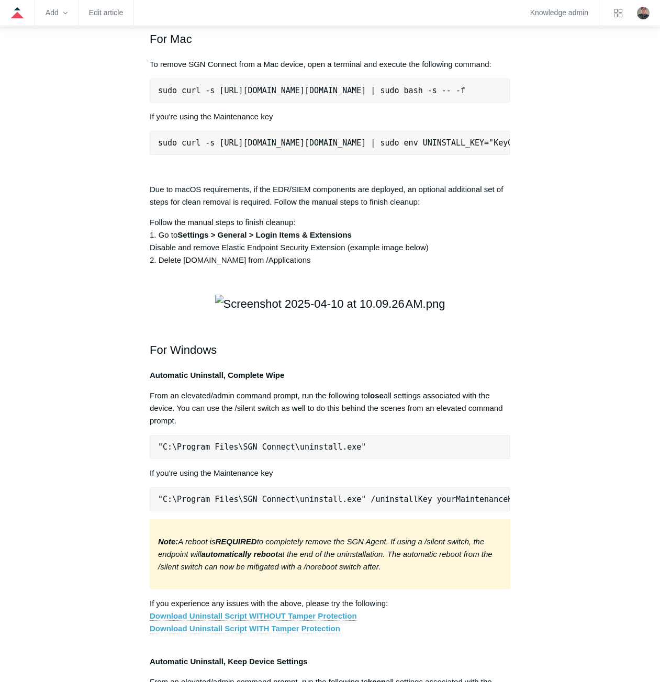  I want to click on p: Due to macOS requirements, if the EDR/SIEM components are deployed, an optional additional set of..., so click(330, 196).